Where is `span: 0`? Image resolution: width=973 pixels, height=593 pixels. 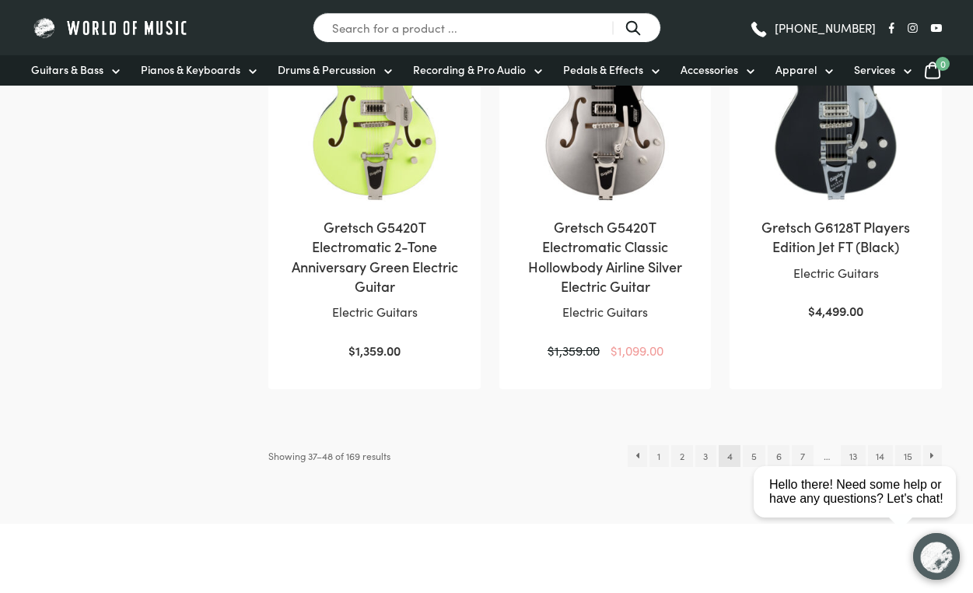 span: 0 is located at coordinates (943, 64).